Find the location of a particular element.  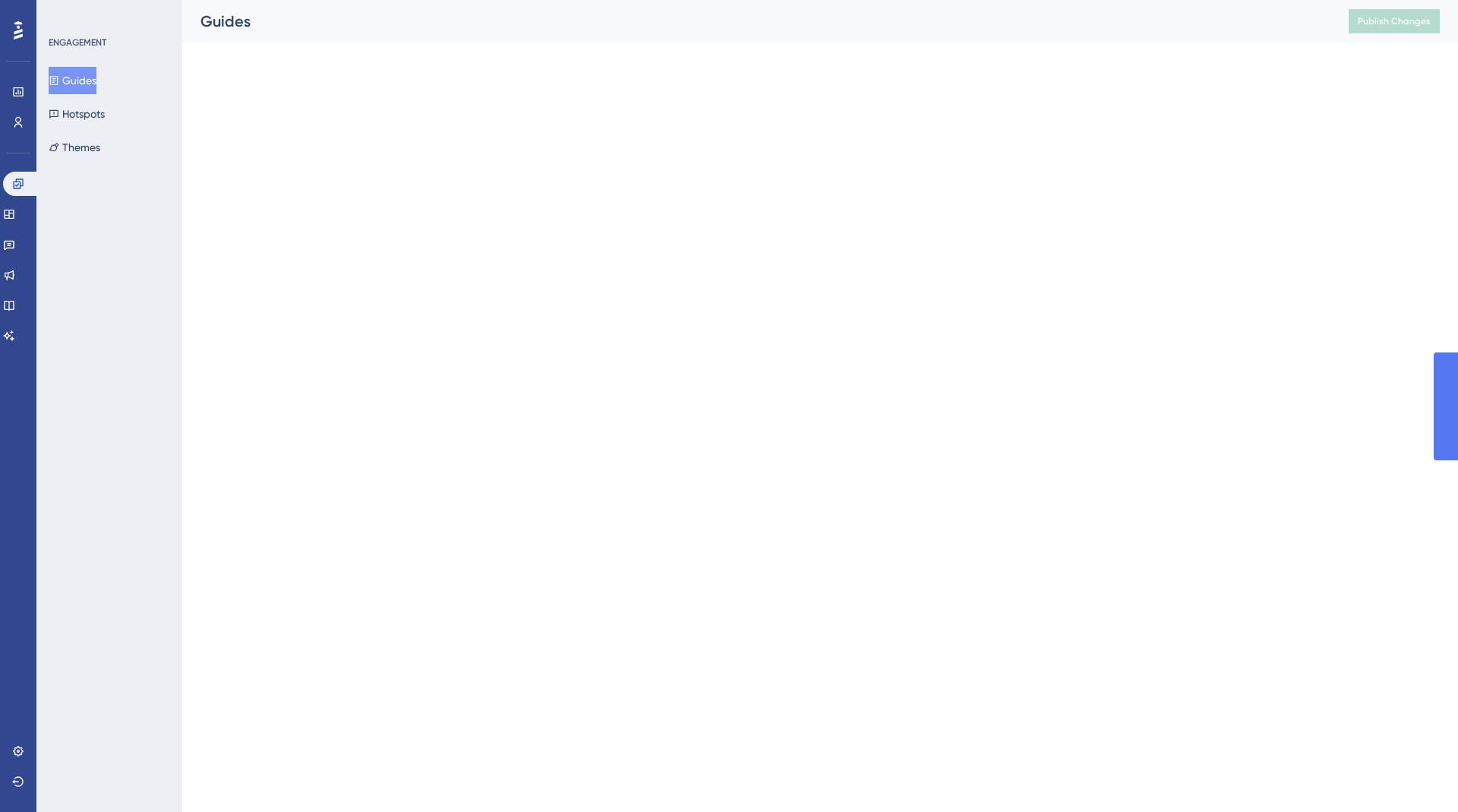

button: Hotspots is located at coordinates (77, 114).